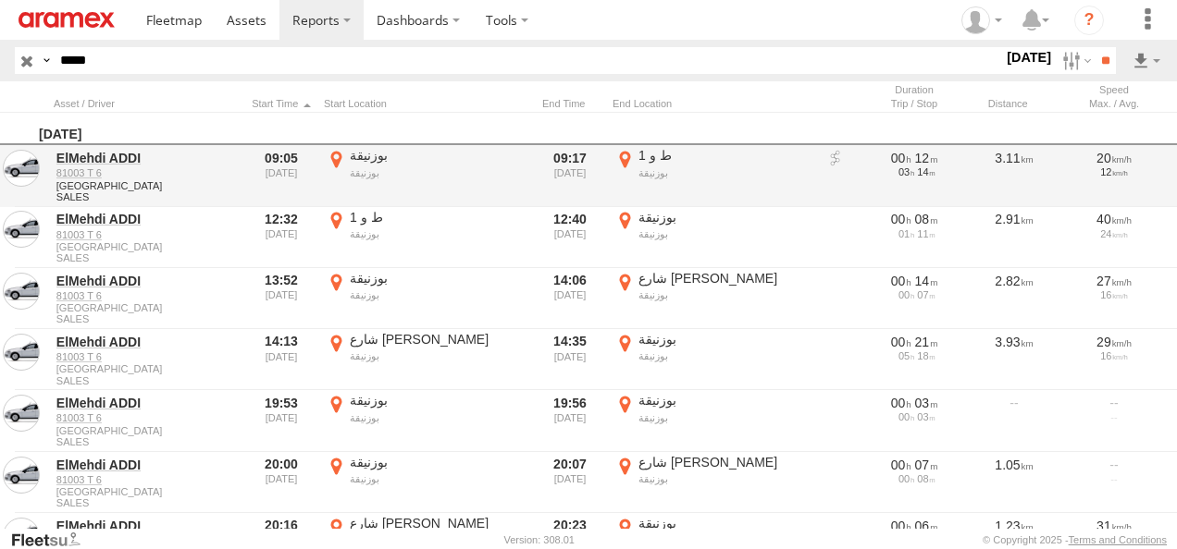  I want to click on div: 3.93, so click(1014, 360).